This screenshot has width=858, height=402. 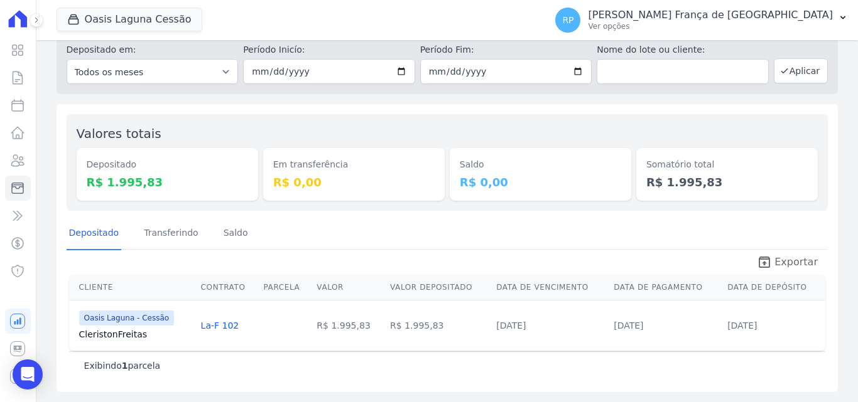 What do you see at coordinates (438, 288) in the screenshot?
I see `th: Valor Depositado` at bounding box center [438, 288].